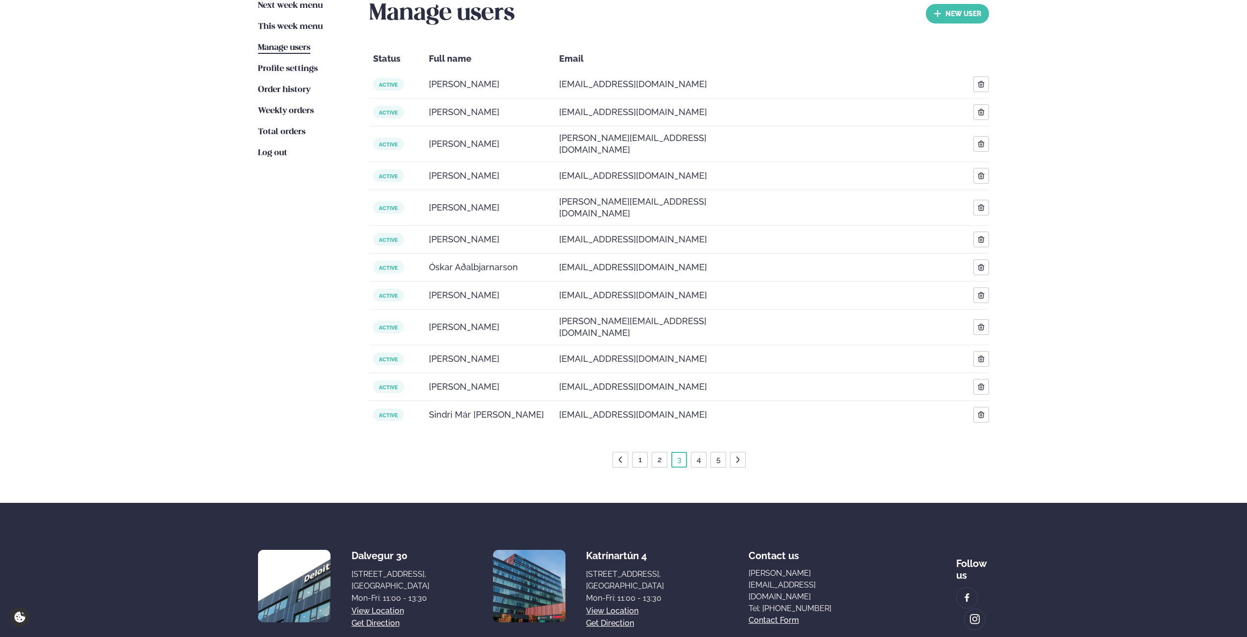  What do you see at coordinates (957, 14) in the screenshot?
I see `button: new User` at bounding box center [957, 14].